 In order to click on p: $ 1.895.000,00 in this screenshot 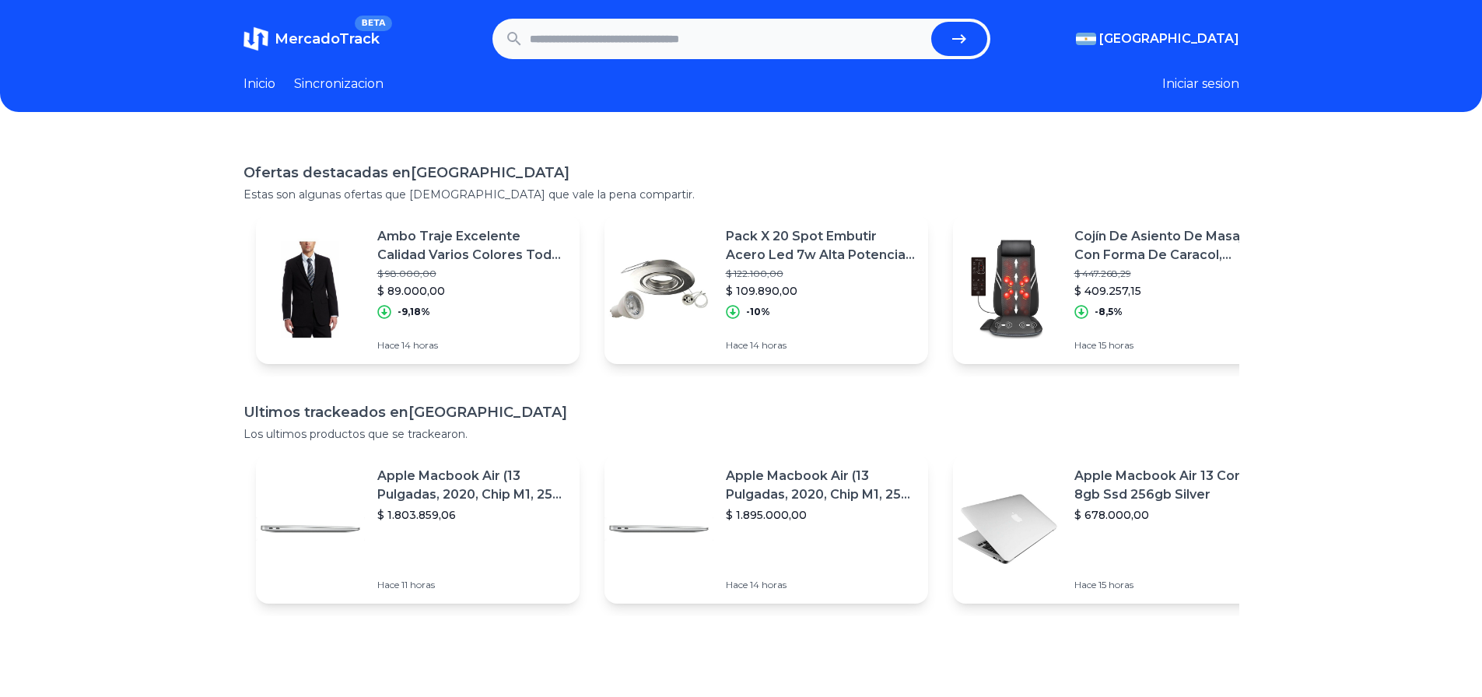, I will do `click(821, 515)`.